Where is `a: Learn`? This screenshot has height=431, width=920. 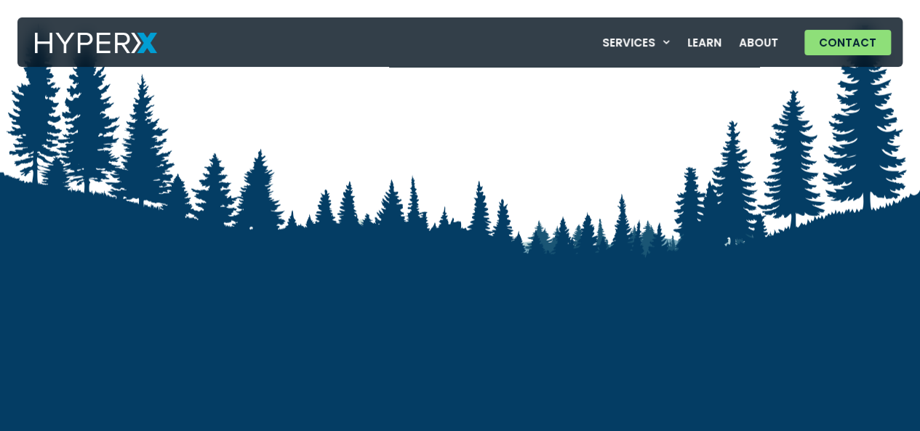
a: Learn is located at coordinates (704, 42).